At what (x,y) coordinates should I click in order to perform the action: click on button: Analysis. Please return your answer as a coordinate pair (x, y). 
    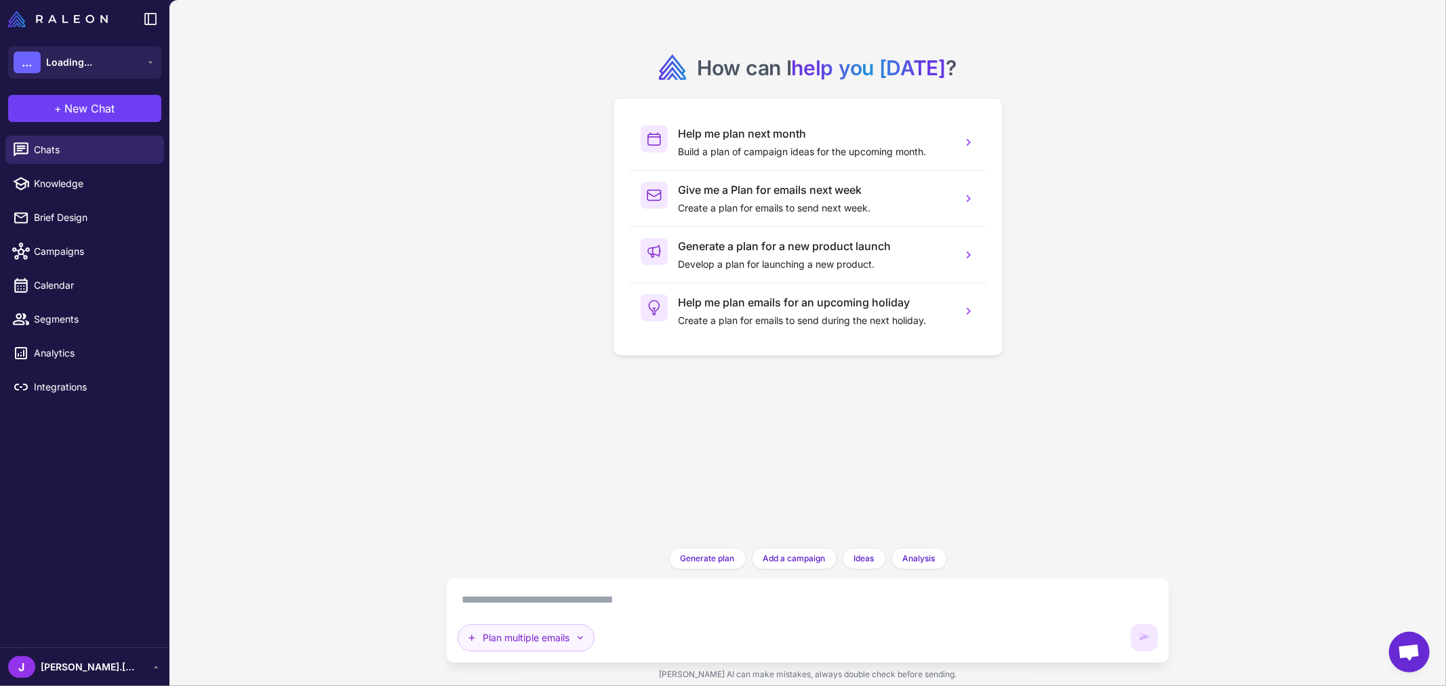
    Looking at the image, I should click on (919, 559).